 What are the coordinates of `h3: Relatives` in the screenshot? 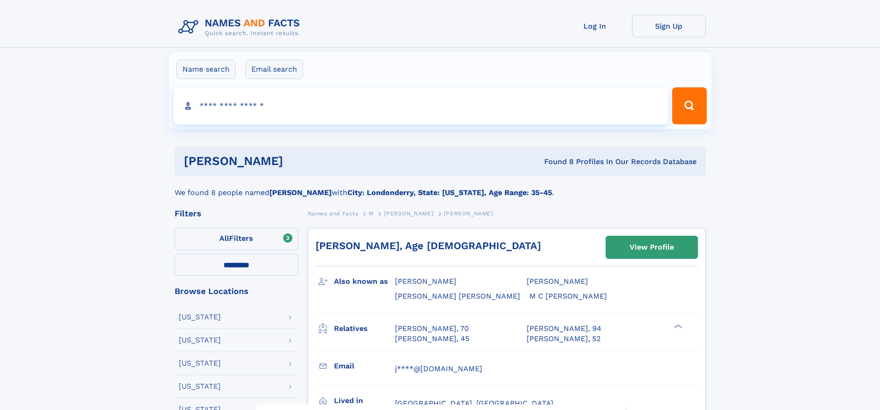 It's located at (364, 328).